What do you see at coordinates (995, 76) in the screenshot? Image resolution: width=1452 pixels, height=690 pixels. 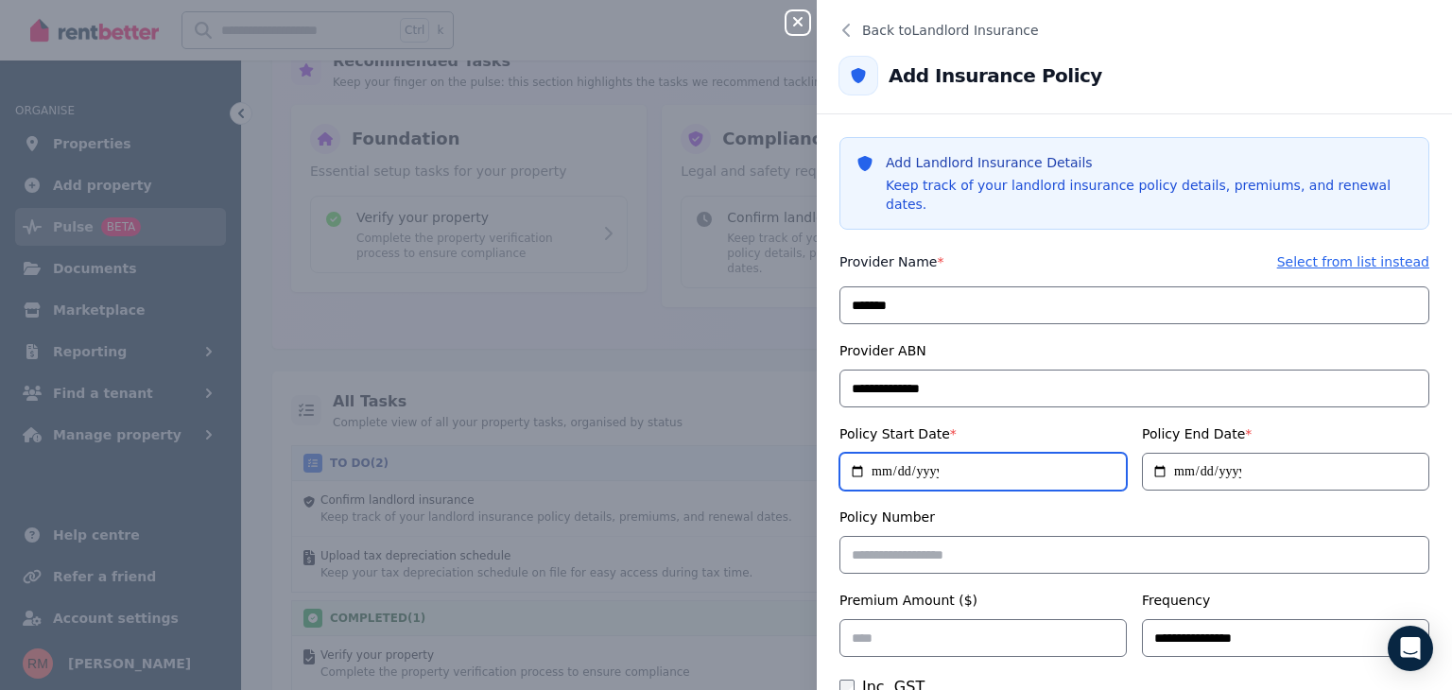 I see `h2: Add Insurance Policy` at bounding box center [995, 76].